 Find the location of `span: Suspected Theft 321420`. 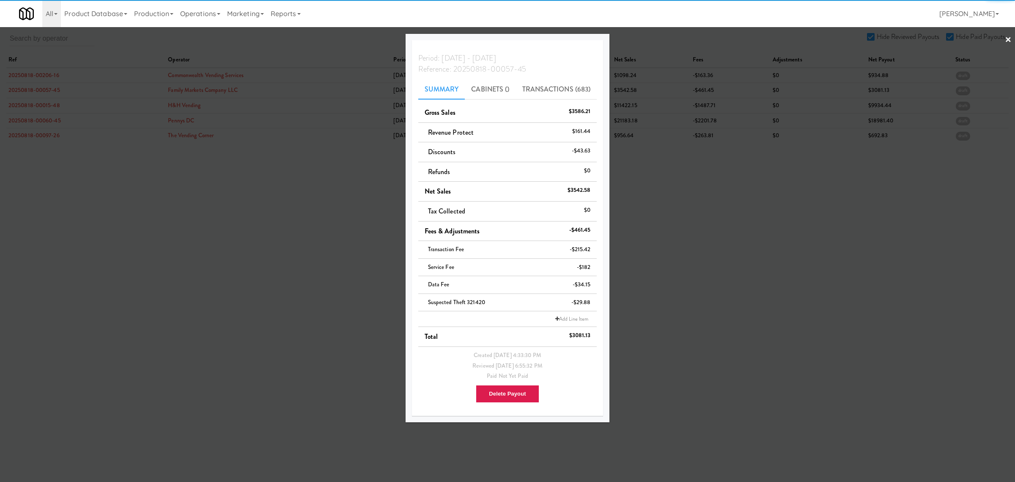

span: Suspected Theft 321420 is located at coordinates (457, 302).